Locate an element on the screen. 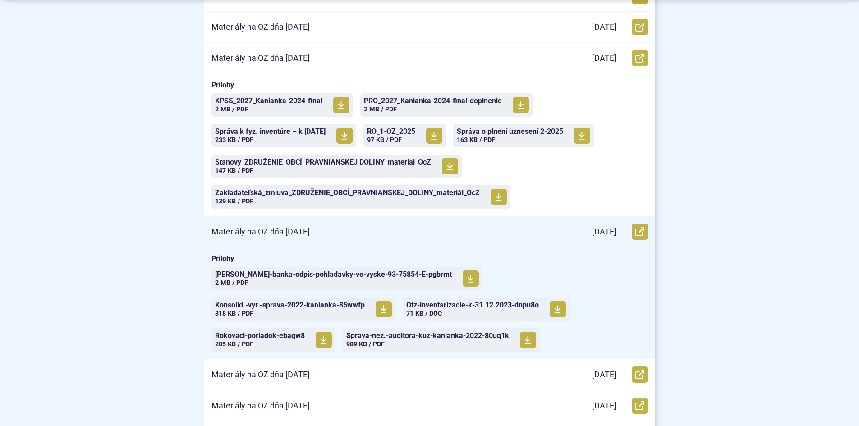 The image size is (859, 426). span: Rokovaci-poriadok-ebagw8 is located at coordinates (260, 336).